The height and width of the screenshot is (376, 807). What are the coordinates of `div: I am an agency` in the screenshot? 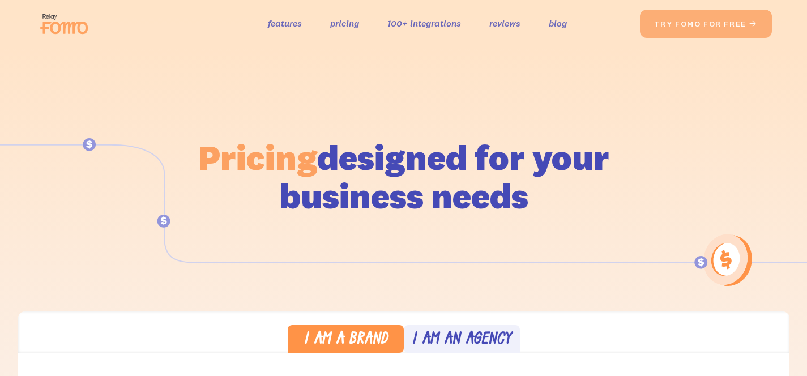 It's located at (461, 340).